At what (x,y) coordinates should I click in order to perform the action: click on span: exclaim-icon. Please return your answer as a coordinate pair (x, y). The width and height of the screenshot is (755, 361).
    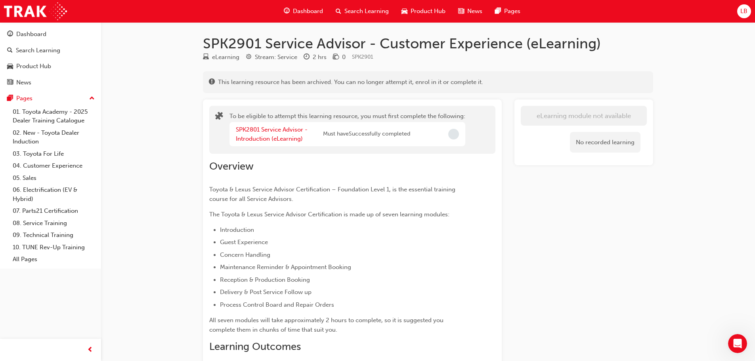
    Looking at the image, I should click on (212, 82).